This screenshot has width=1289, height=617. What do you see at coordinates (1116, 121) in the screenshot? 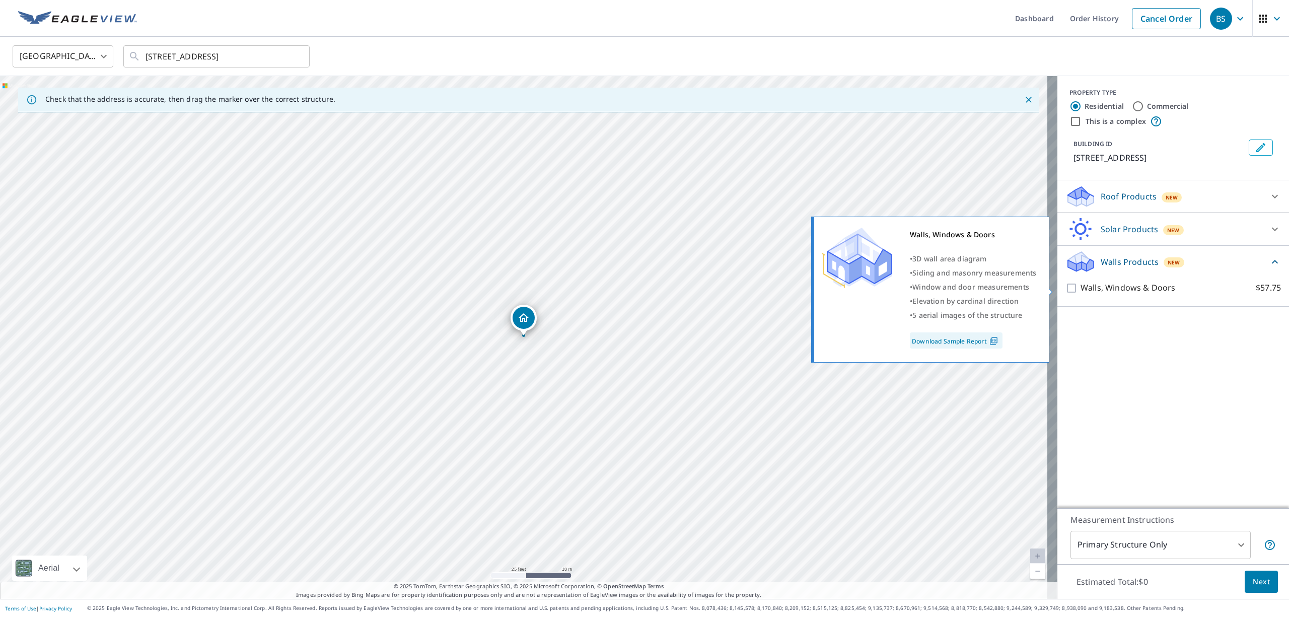
I see `label: This is a complex` at bounding box center [1116, 121].